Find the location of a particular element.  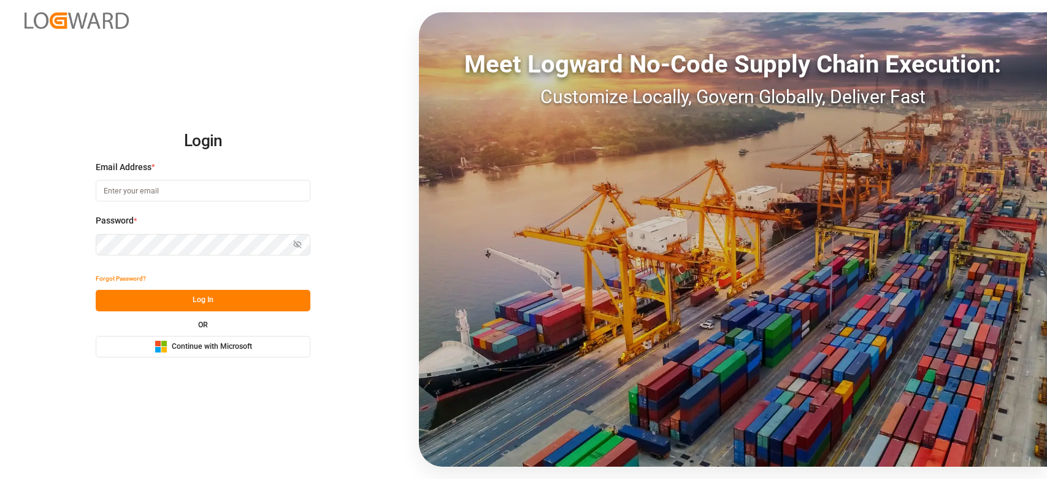

div: Meet Logward No-Code Supply Chain Execution: is located at coordinates (733, 64).